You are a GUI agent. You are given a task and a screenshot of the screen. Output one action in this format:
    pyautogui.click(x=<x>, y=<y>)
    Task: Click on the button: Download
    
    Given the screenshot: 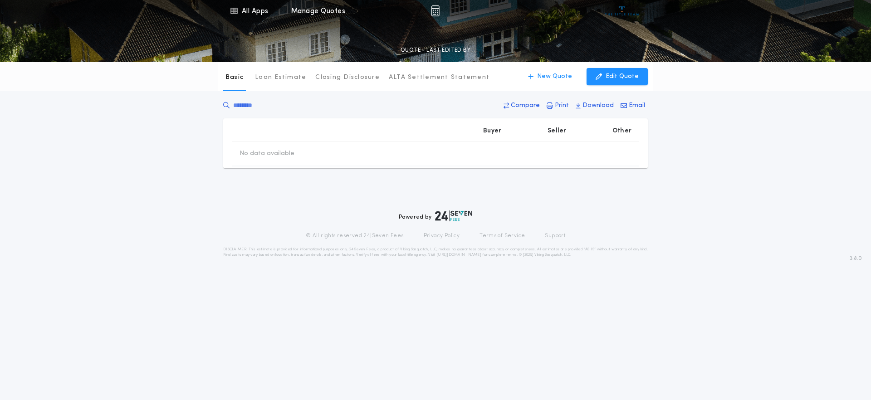 What is the action you would take?
    pyautogui.click(x=595, y=106)
    